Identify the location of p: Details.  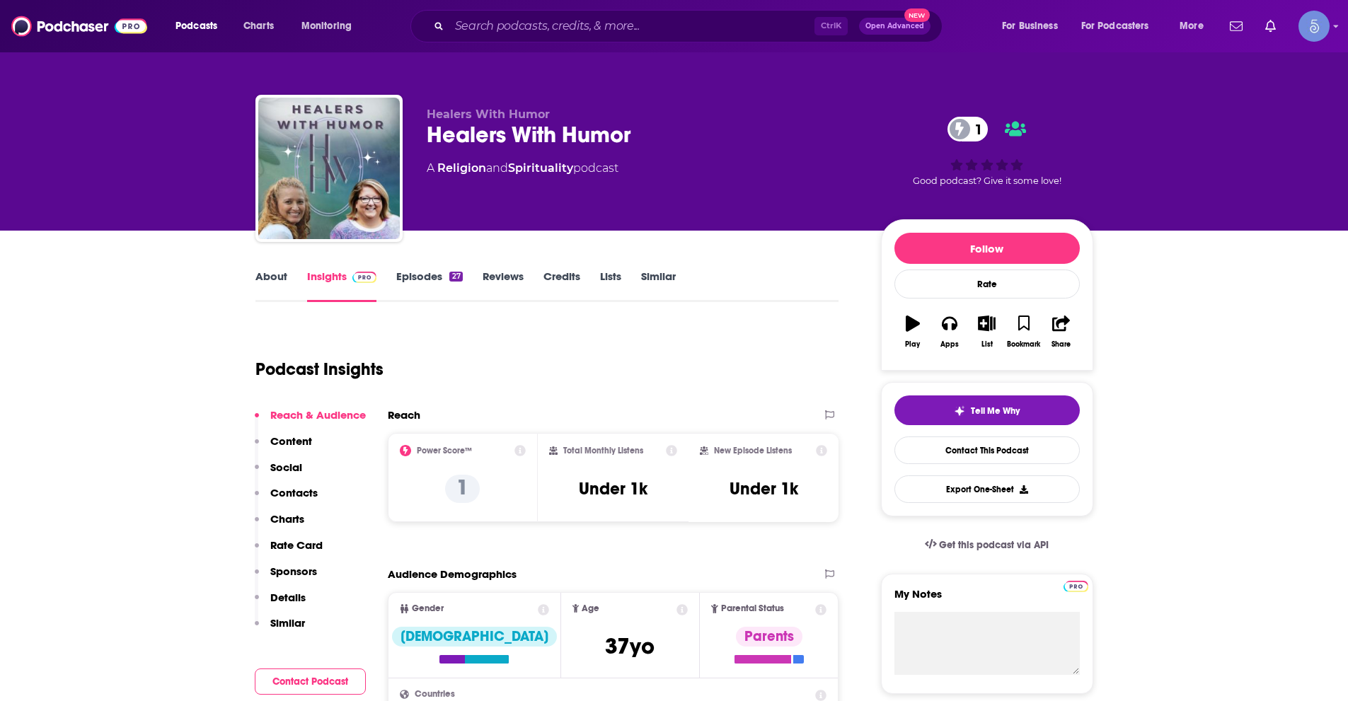
(288, 597).